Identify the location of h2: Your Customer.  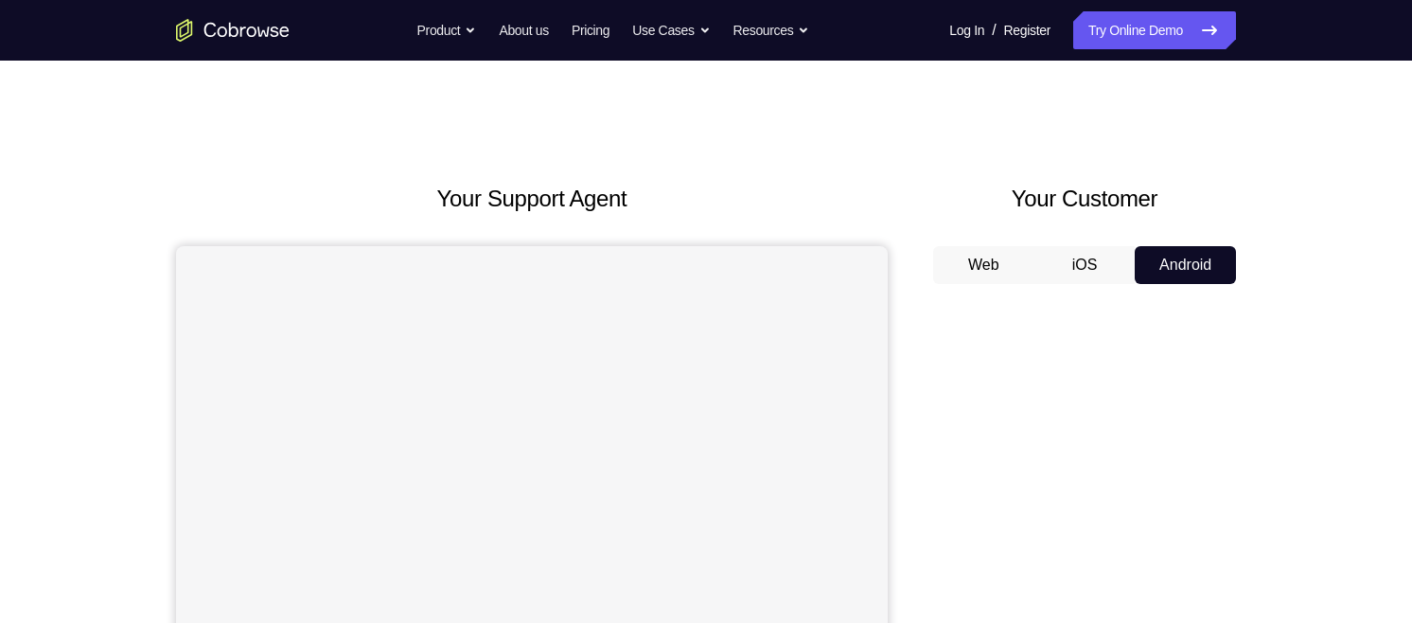
(1085, 199).